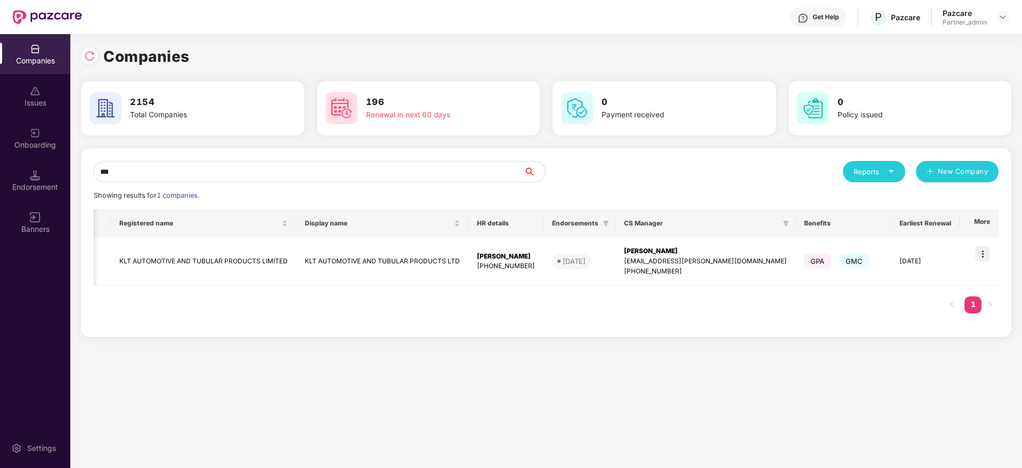  I want to click on th: Display name, so click(382, 223).